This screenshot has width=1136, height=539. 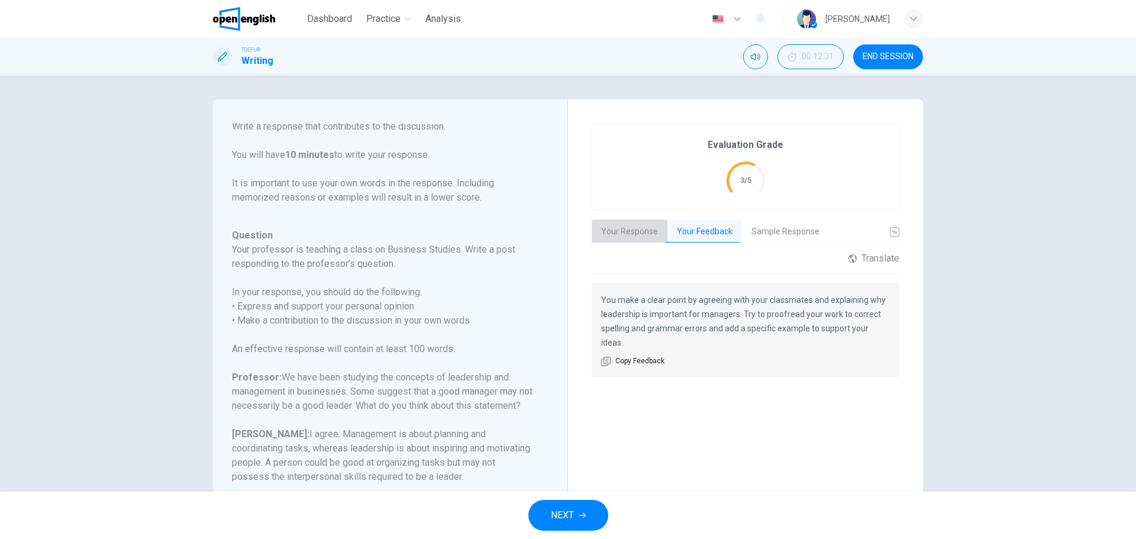 What do you see at coordinates (309, 154) in the screenshot?
I see `b: 10 minutes` at bounding box center [309, 154].